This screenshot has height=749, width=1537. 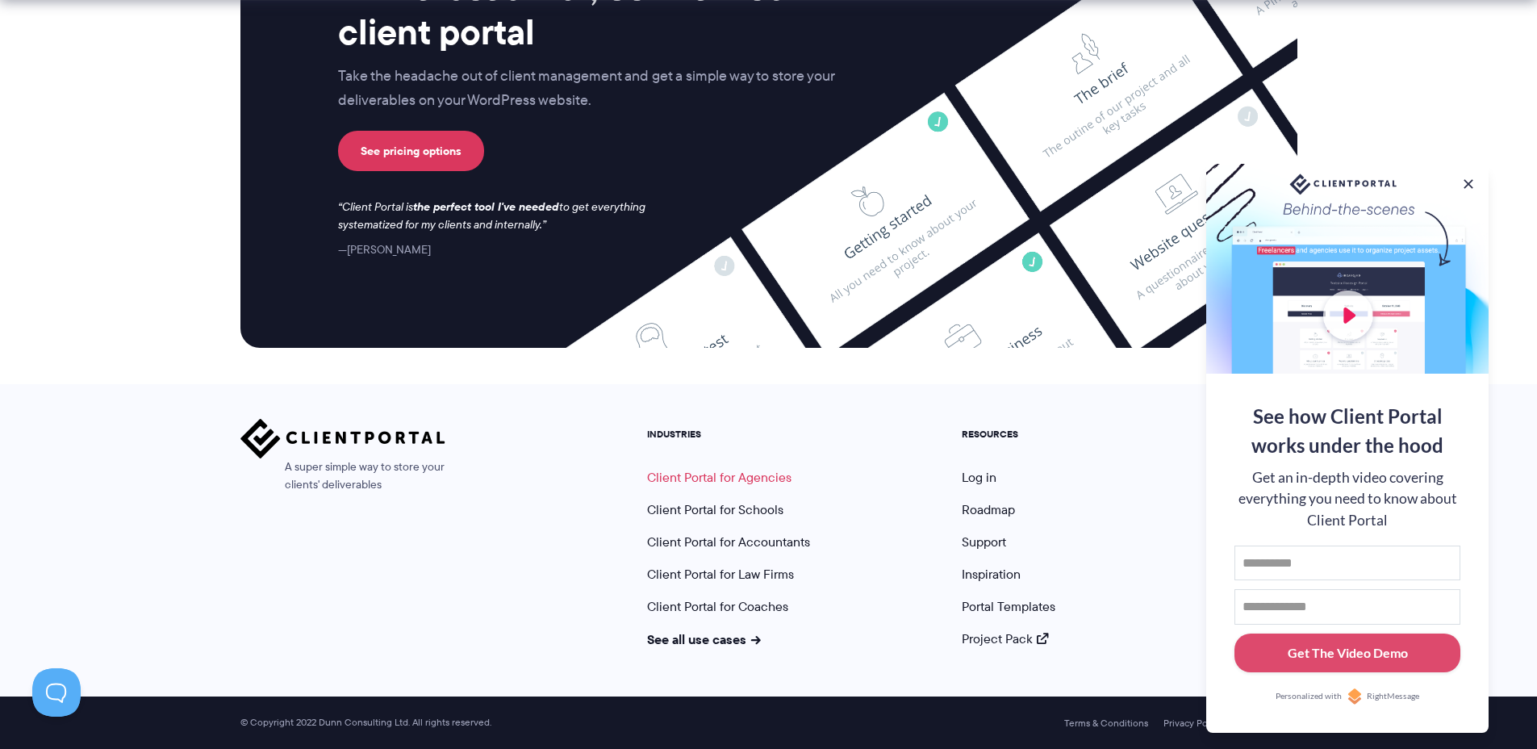 I want to click on a: Support, so click(x=984, y=541).